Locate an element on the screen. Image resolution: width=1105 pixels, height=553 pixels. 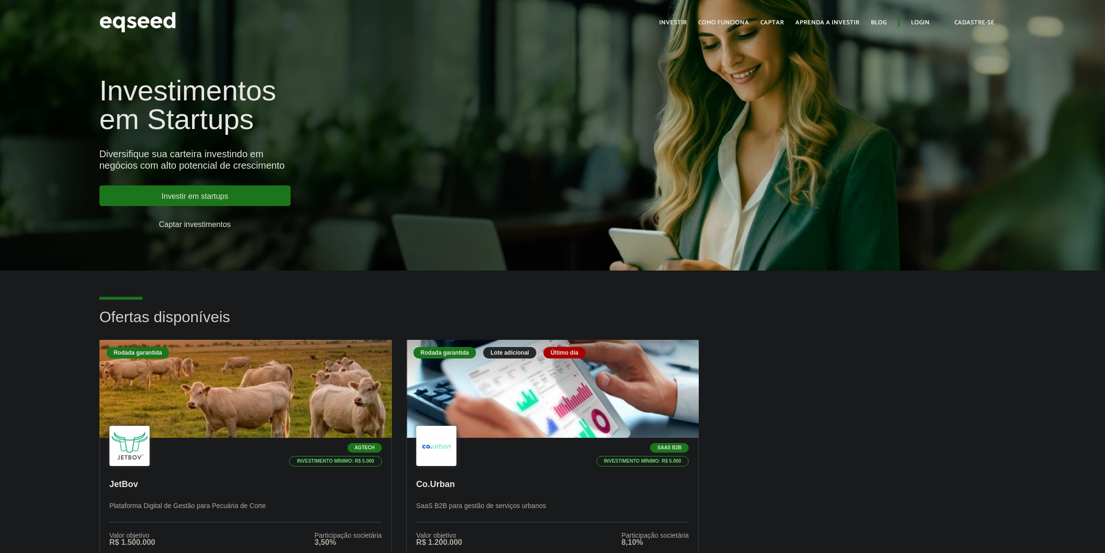
a: Captar investimentos is located at coordinates (195, 224).